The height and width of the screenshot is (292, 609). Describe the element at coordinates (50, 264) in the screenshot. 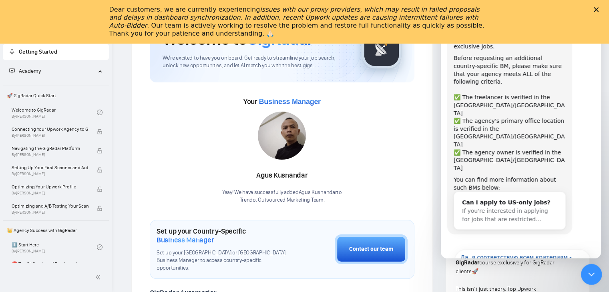

I see `span: ⛔ Top 3 Mistakes of Pro Agencies` at that location.